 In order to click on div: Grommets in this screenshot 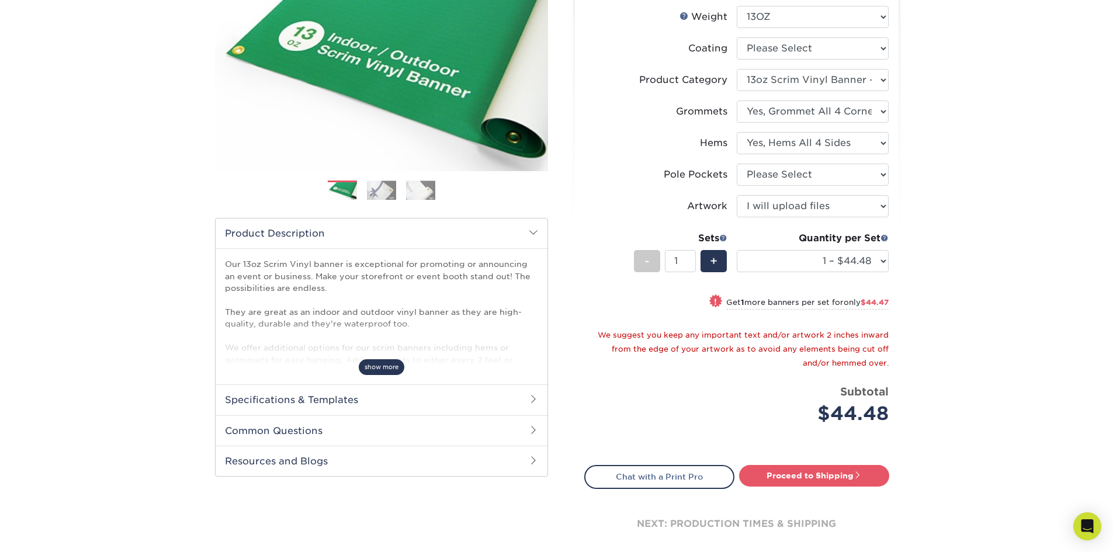, I will do `click(701, 112)`.